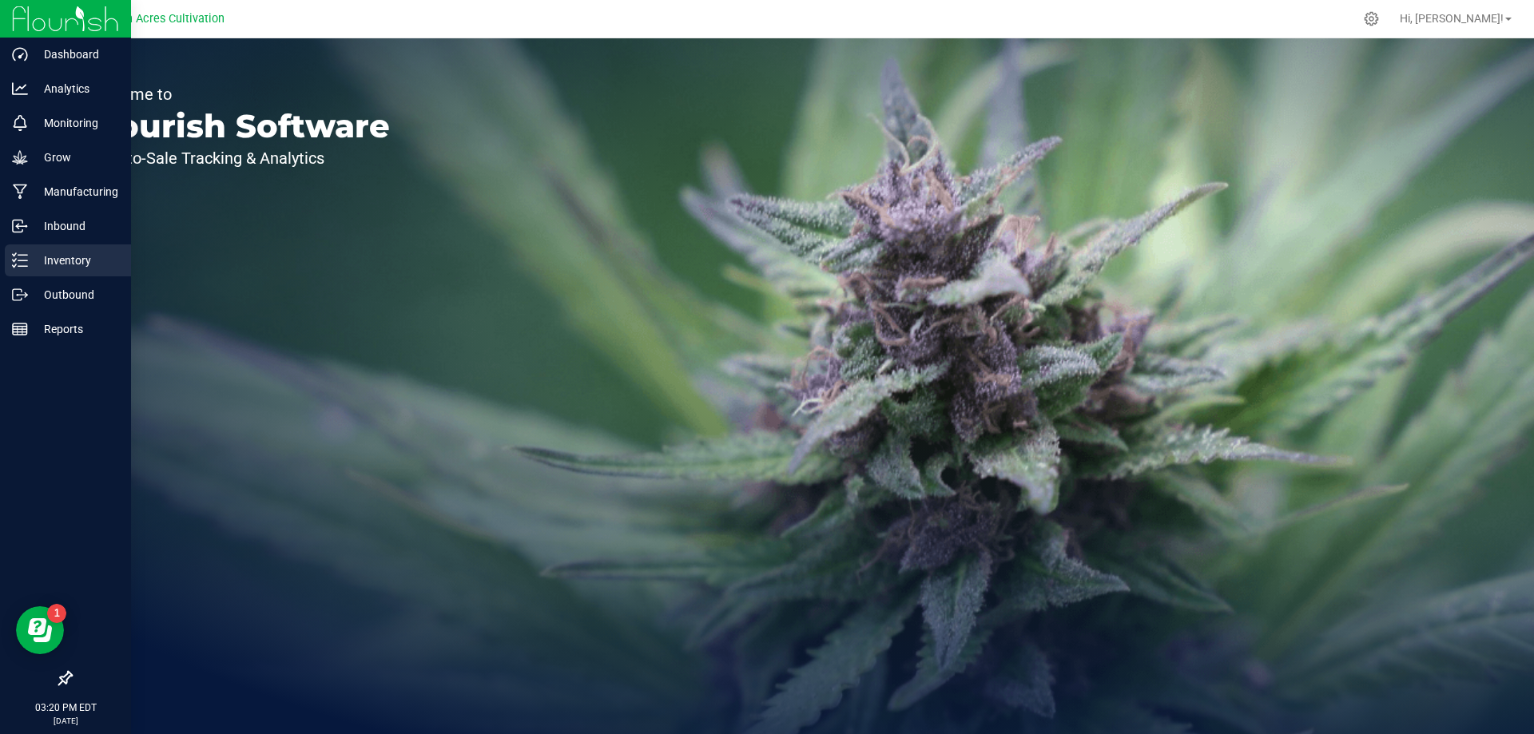  Describe the element at coordinates (20, 157) in the screenshot. I see `inline-svg: Grow` at that location.